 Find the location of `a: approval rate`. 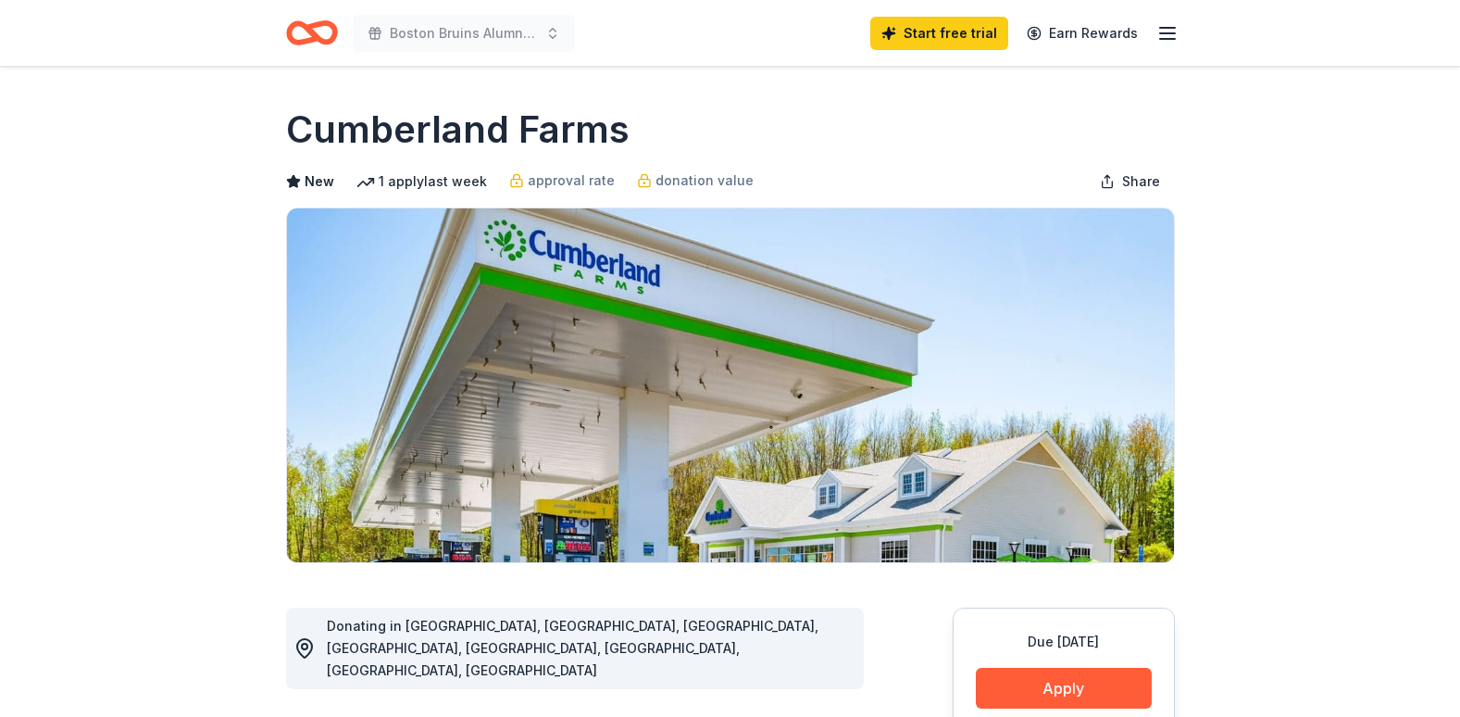

a: approval rate is located at coordinates (562, 181).